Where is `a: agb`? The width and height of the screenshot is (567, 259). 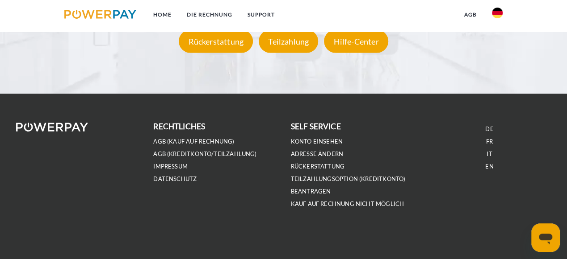 a: agb is located at coordinates (470, 15).